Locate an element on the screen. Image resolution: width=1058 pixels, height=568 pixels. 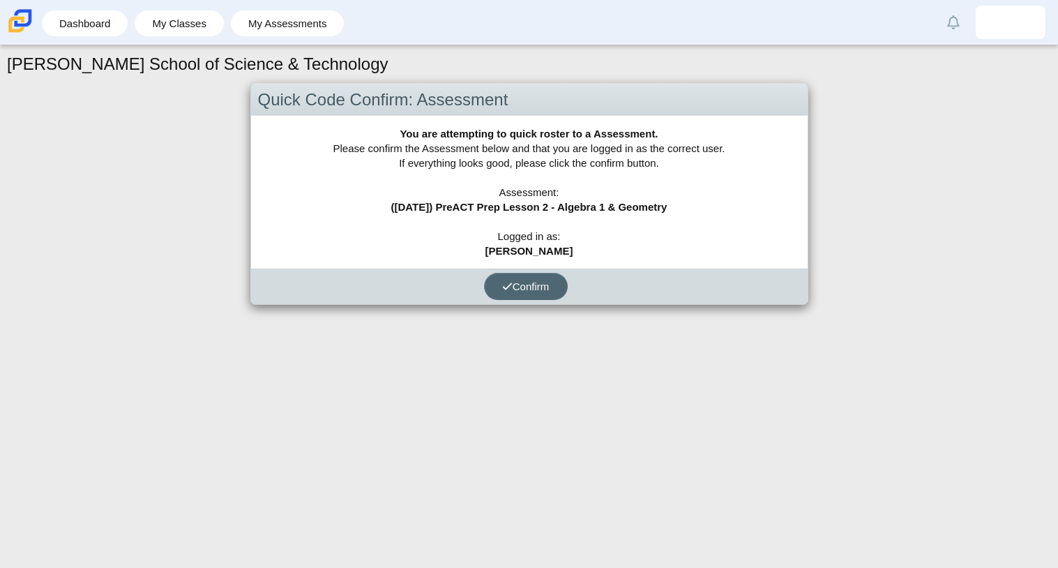
a: Alerts is located at coordinates (954, 22).